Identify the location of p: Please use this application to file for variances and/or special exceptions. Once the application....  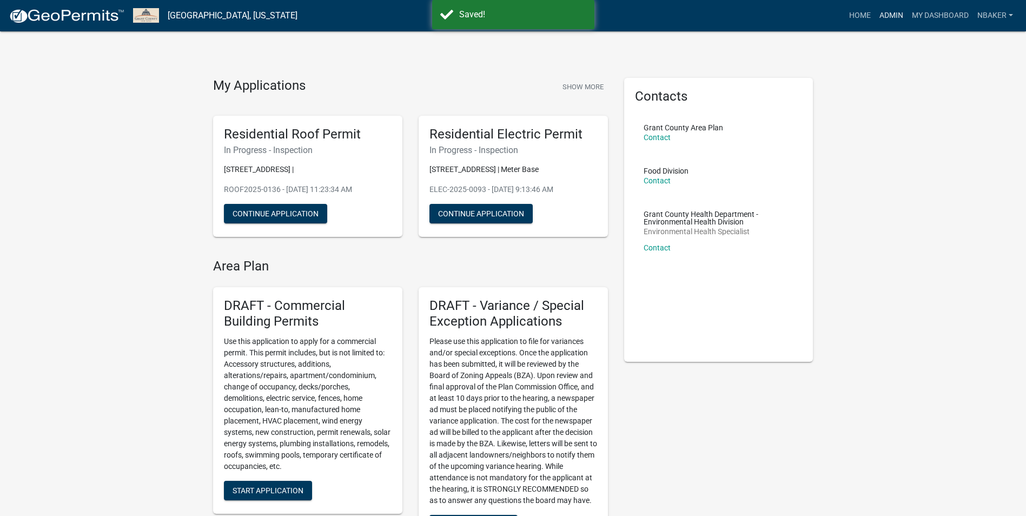
(514, 421).